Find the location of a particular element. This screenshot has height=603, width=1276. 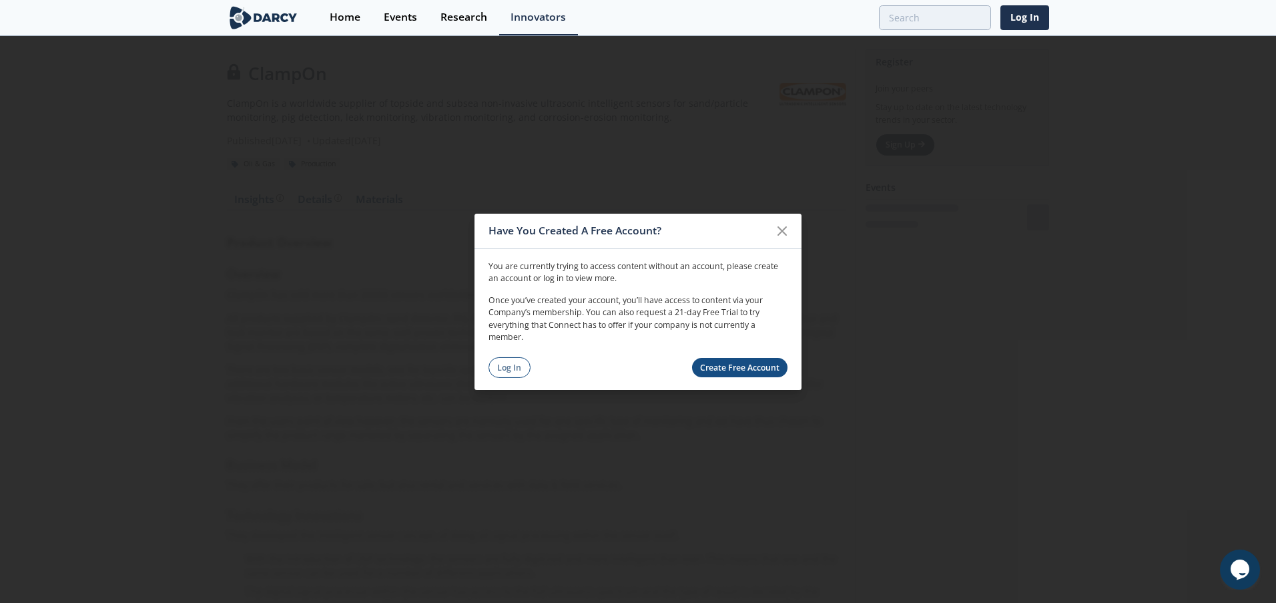

a: Create Free Account is located at coordinates (740, 367).